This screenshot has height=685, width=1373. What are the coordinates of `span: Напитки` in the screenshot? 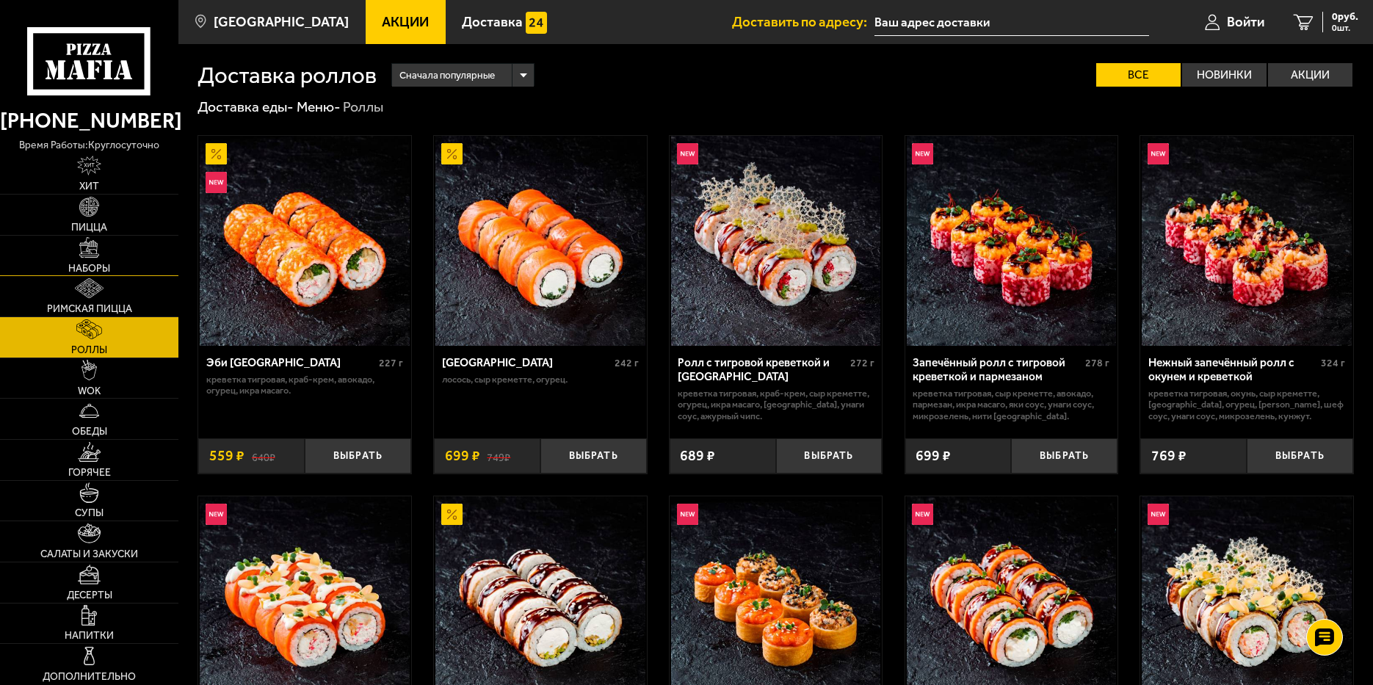 It's located at (89, 636).